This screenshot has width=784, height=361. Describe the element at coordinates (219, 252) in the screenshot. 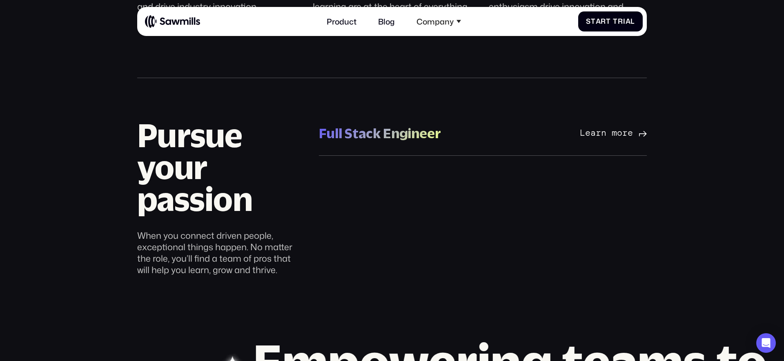

I see `div: When you connect driven people, exceptional things happen. No matter the role, you’ll find a team...` at that location.